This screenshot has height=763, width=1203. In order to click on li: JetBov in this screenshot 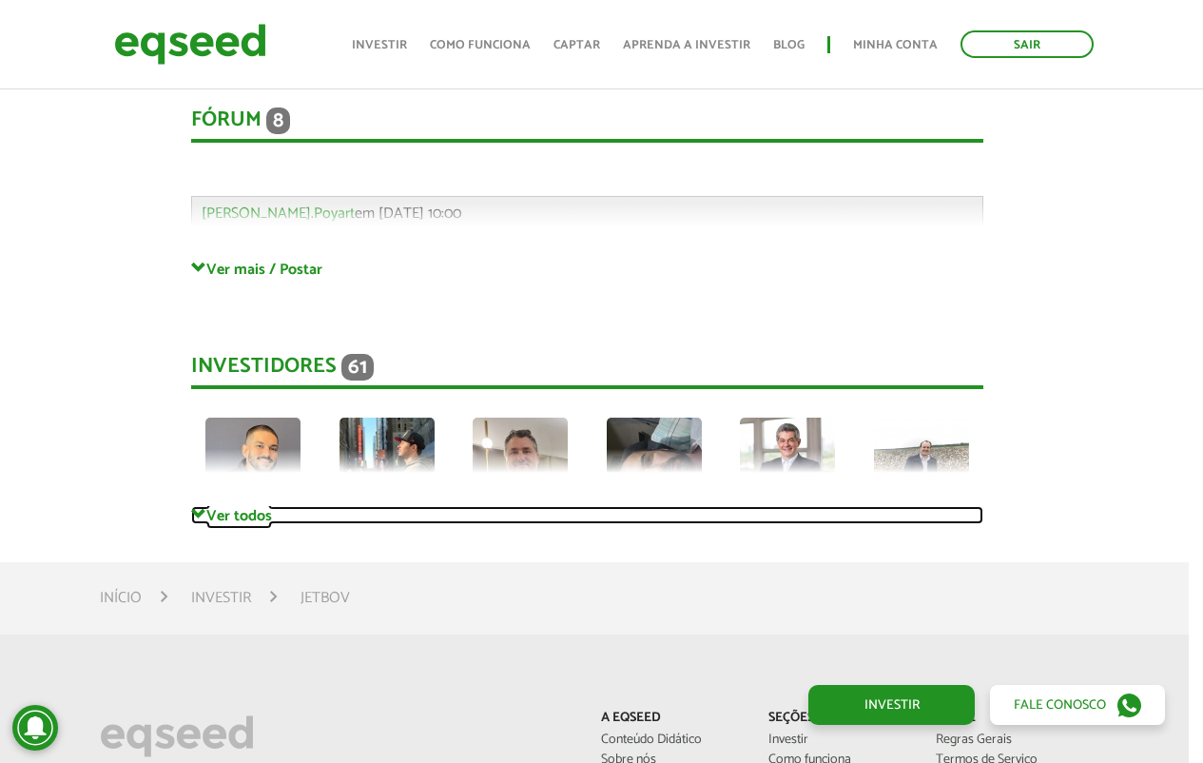, I will do `click(325, 597)`.